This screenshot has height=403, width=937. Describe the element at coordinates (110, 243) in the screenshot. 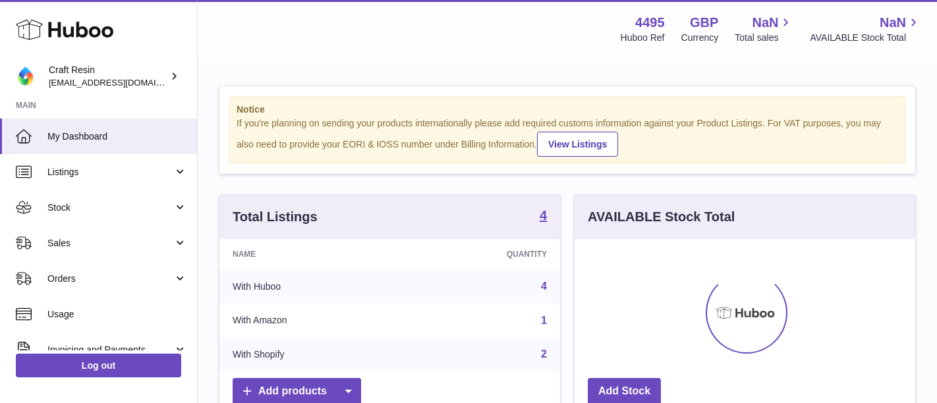

I see `span: Sales` at that location.